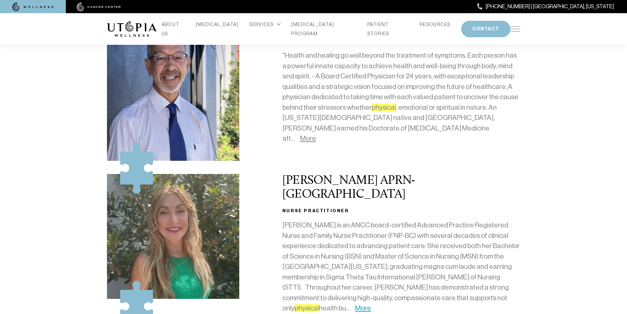 The height and width of the screenshot is (314, 627). What do you see at coordinates (173, 84) in the screenshot?
I see `img: Dr.%20Nelson-resized.jpg` at bounding box center [173, 84].